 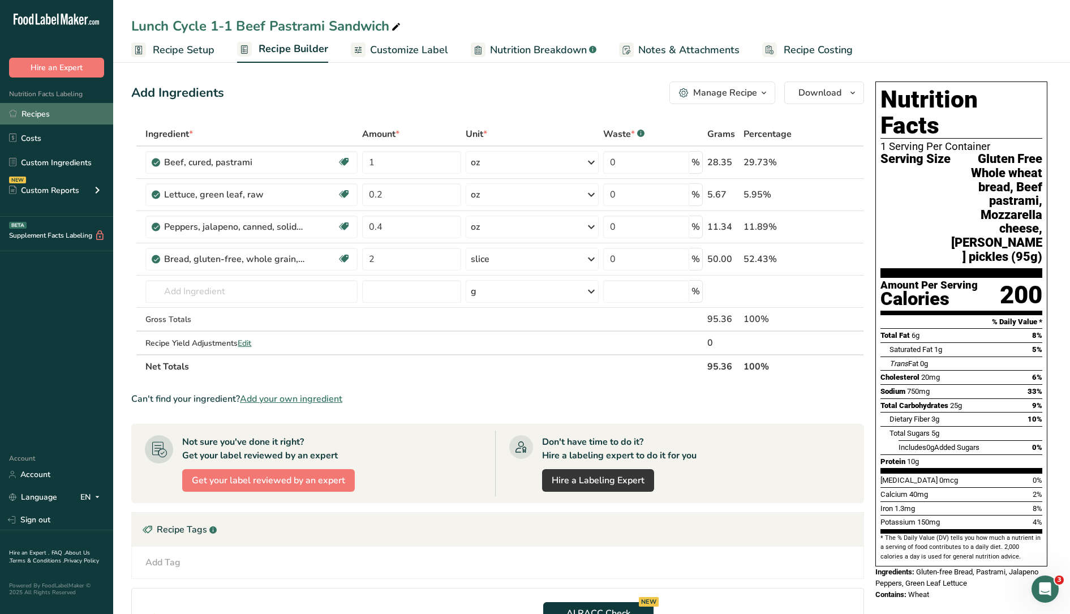 I want to click on span: 33%, so click(x=1035, y=391).